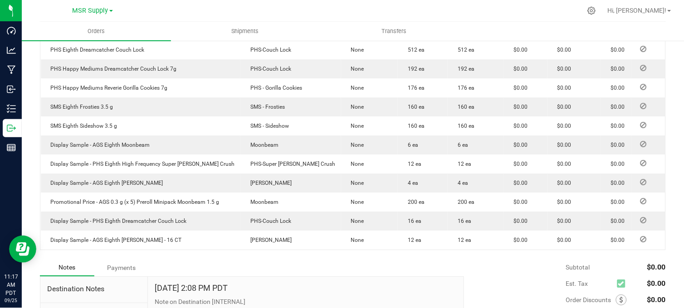  I want to click on span: Display Sample - PHS Eighth Dreamcatcher Couch Lock, so click(117, 221).